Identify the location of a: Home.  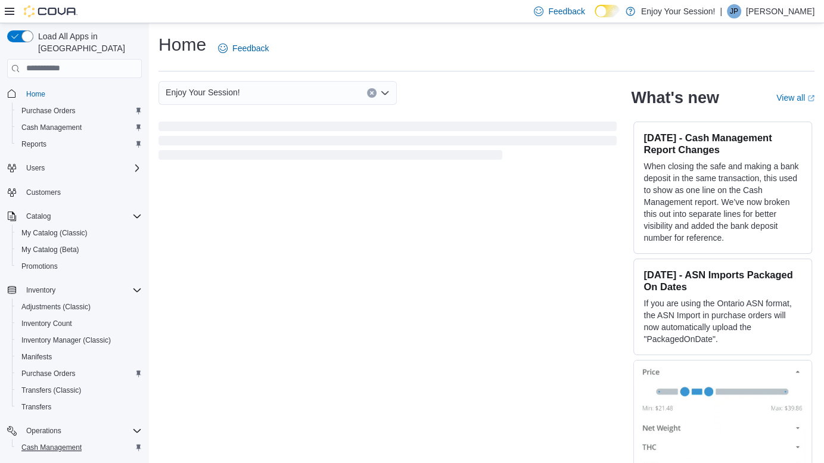
(36, 94).